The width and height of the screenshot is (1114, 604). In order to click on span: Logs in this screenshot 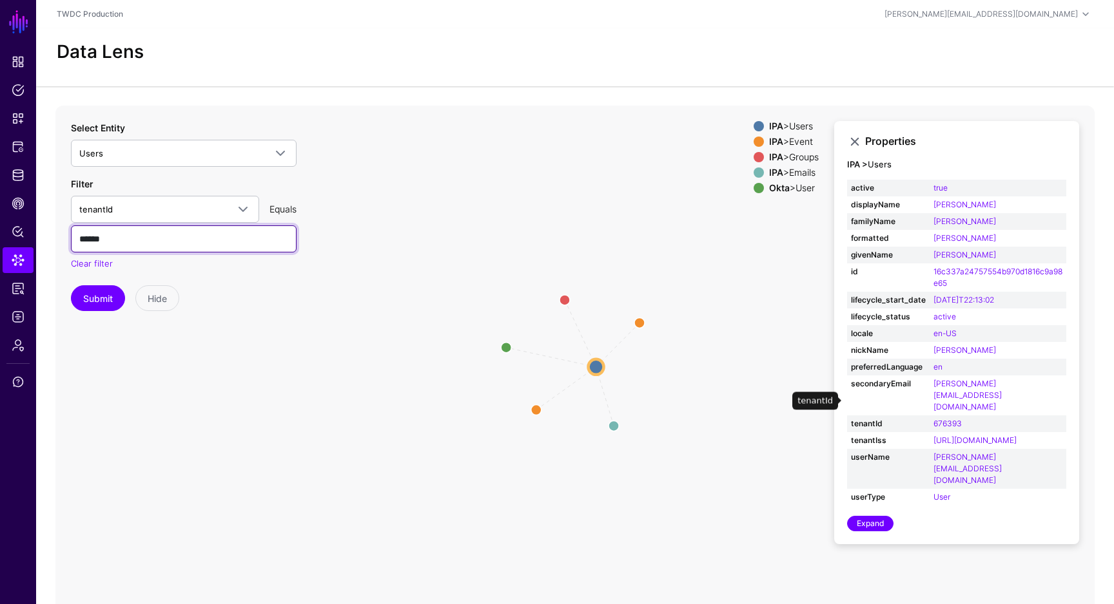, I will do `click(18, 317)`.